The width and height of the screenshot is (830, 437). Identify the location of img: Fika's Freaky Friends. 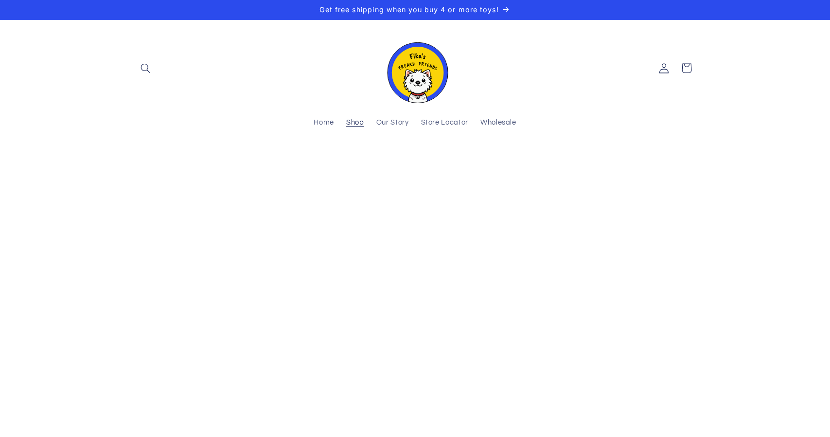
(415, 68).